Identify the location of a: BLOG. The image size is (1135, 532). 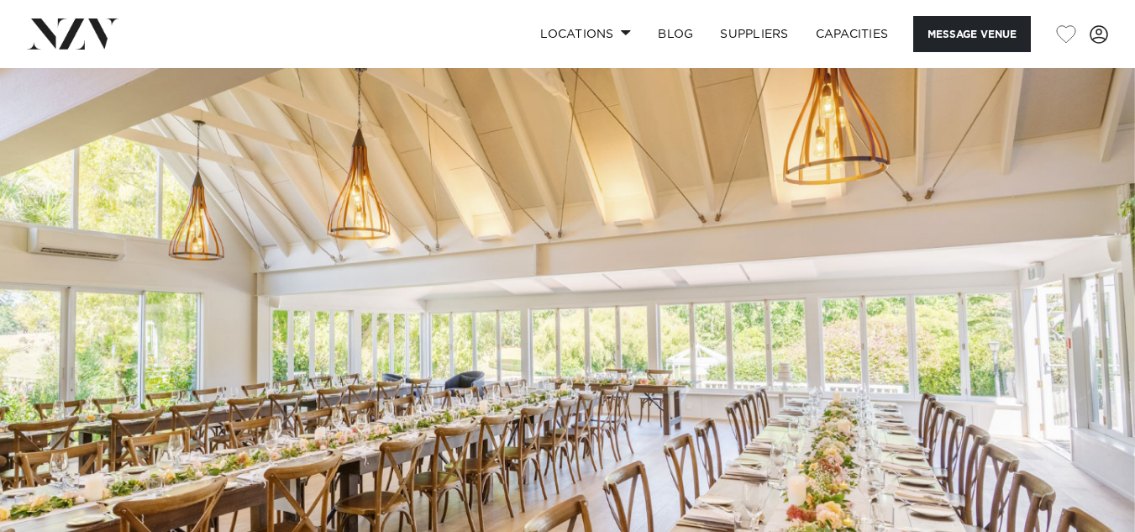
(676, 34).